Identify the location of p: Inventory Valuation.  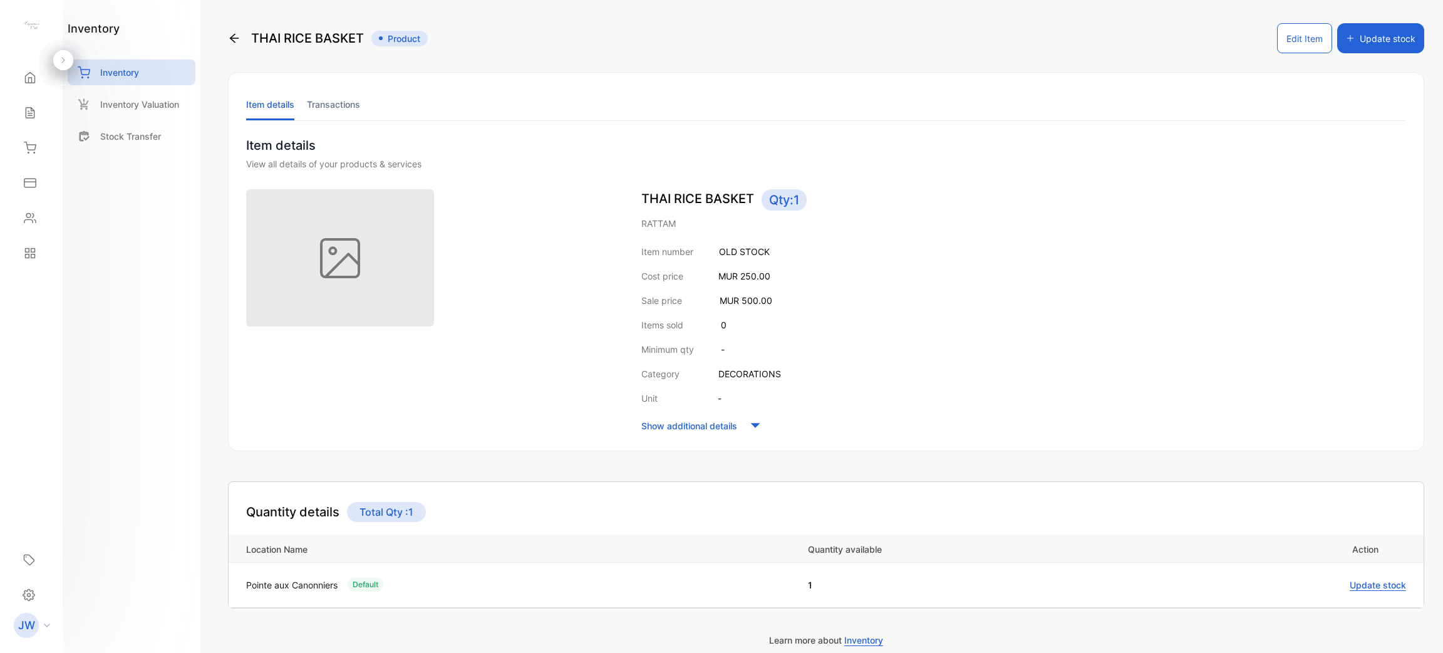
(140, 104).